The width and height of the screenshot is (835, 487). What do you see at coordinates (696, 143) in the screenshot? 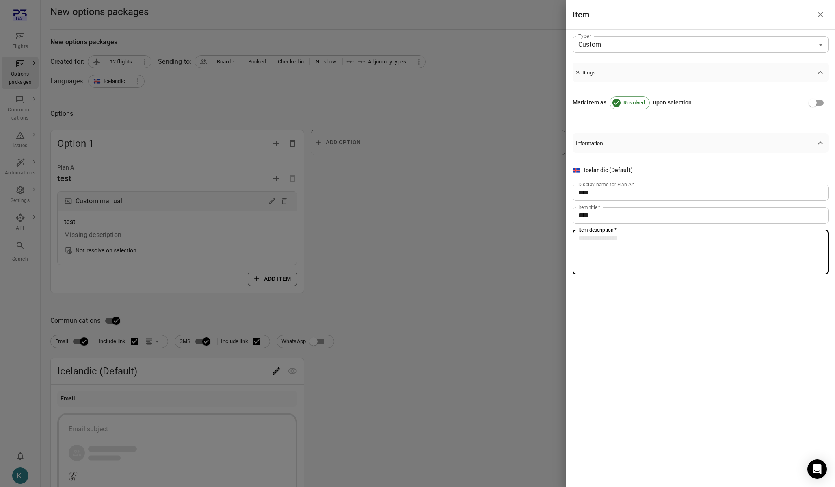
I see `span: Information` at bounding box center [696, 143].